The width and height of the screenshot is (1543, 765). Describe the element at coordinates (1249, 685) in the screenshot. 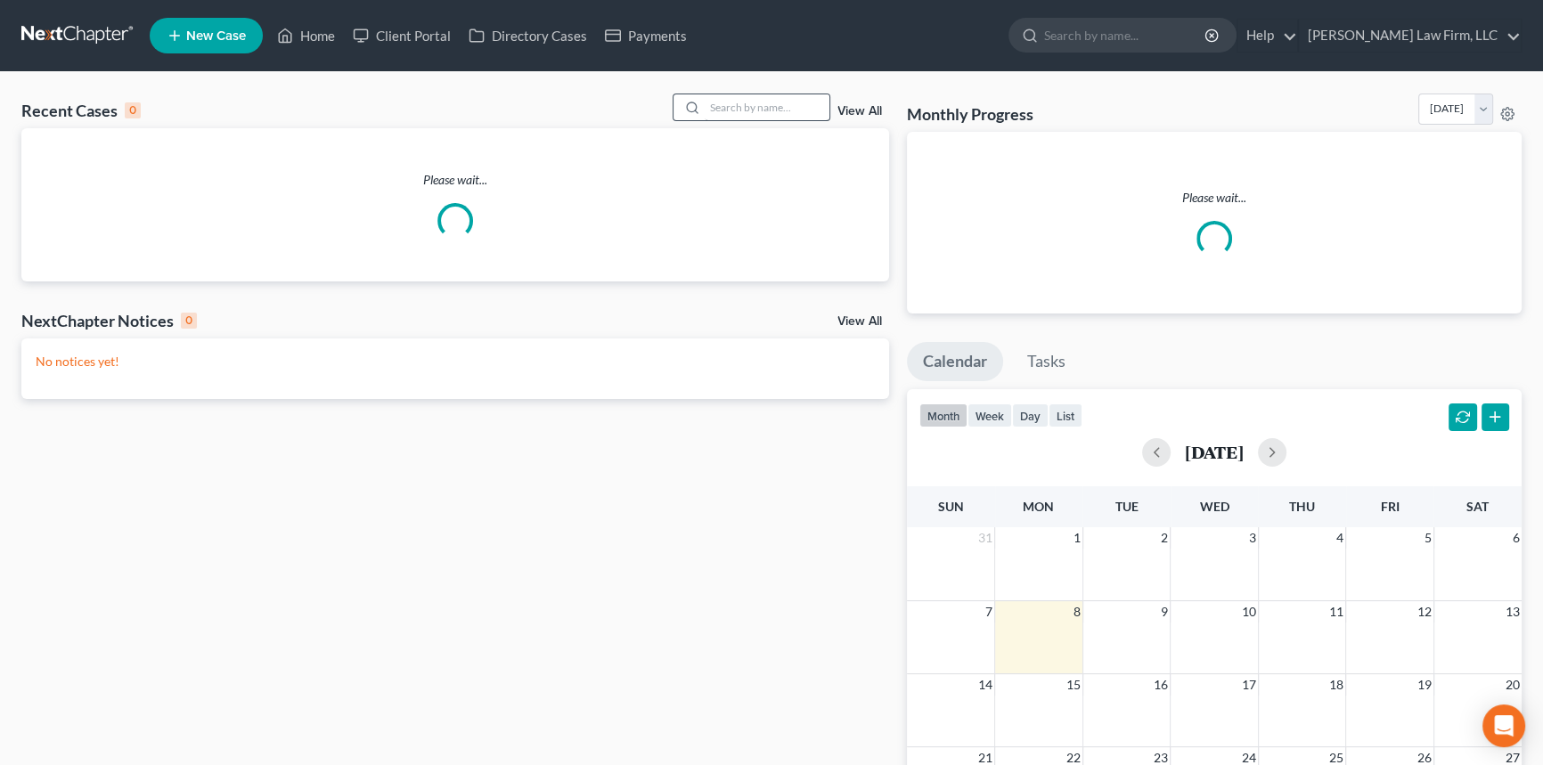

I see `span: 17` at that location.